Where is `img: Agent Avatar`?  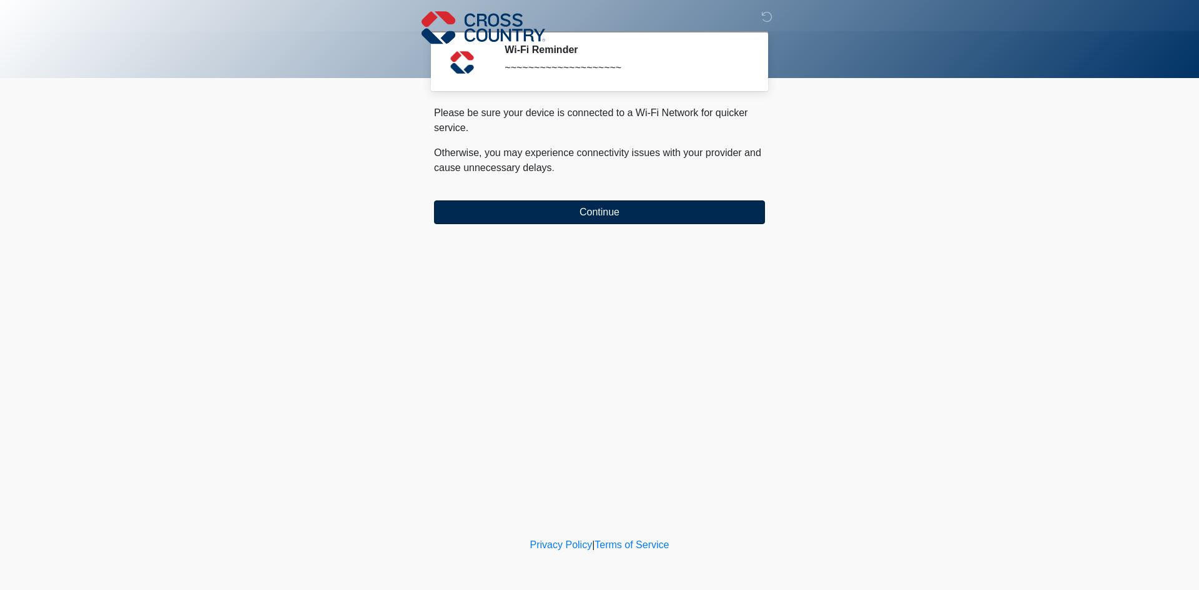
img: Agent Avatar is located at coordinates (462, 62).